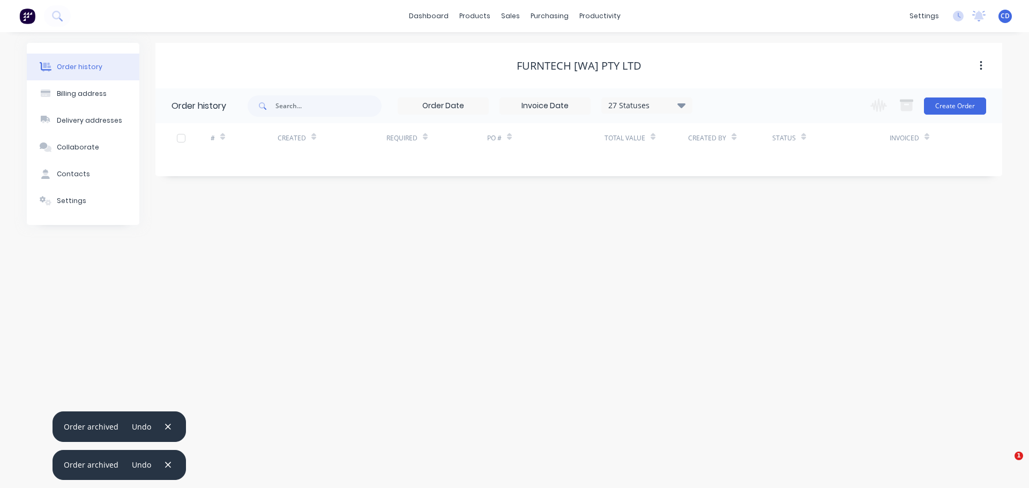  What do you see at coordinates (78, 147) in the screenshot?
I see `div: Collaborate` at bounding box center [78, 147].